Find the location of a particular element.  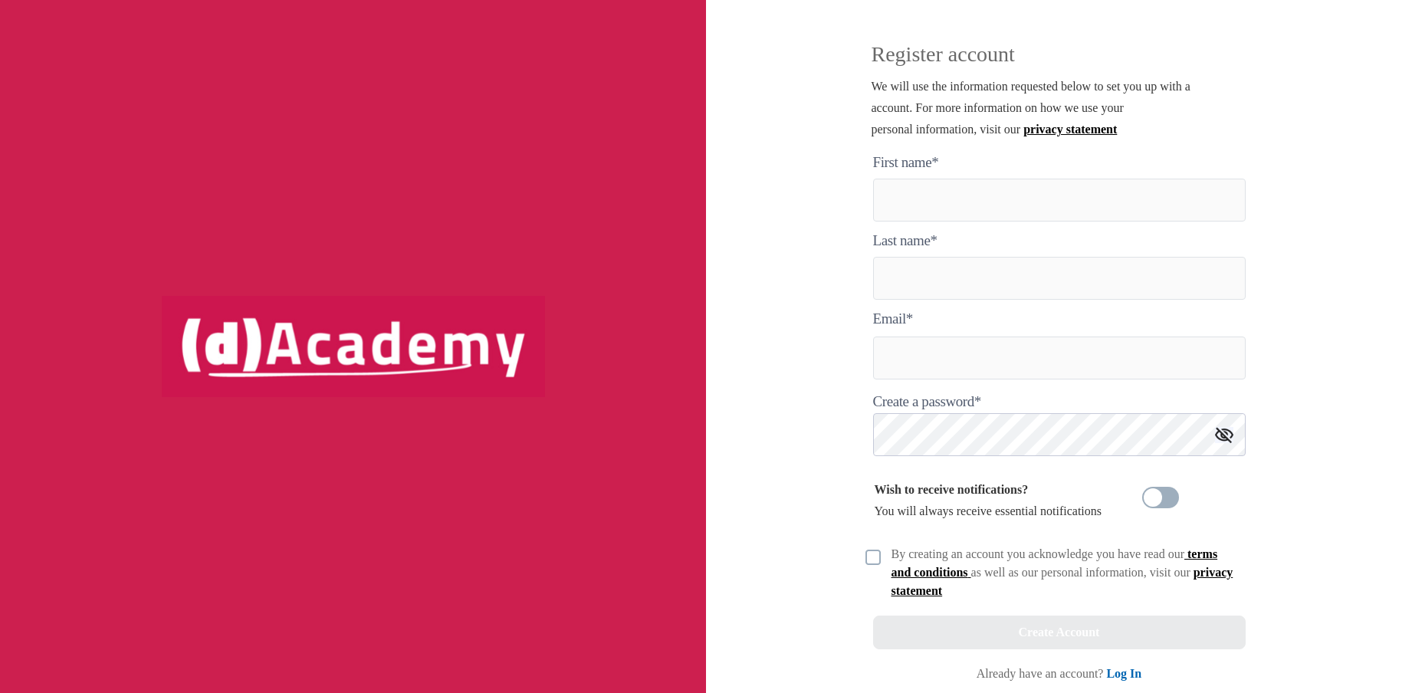

img: unCheck is located at coordinates (873, 557).